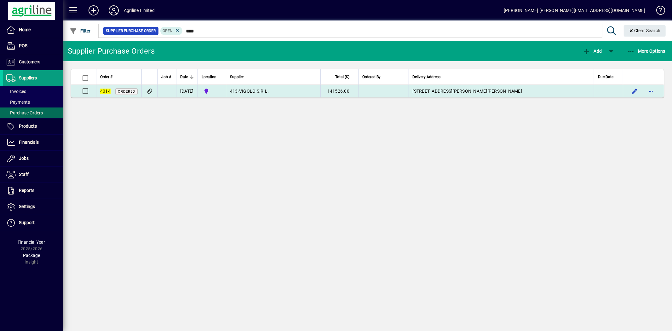 The height and width of the screenshot is (331, 672). Describe the element at coordinates (29, 142) in the screenshot. I see `span: Financials` at that location.